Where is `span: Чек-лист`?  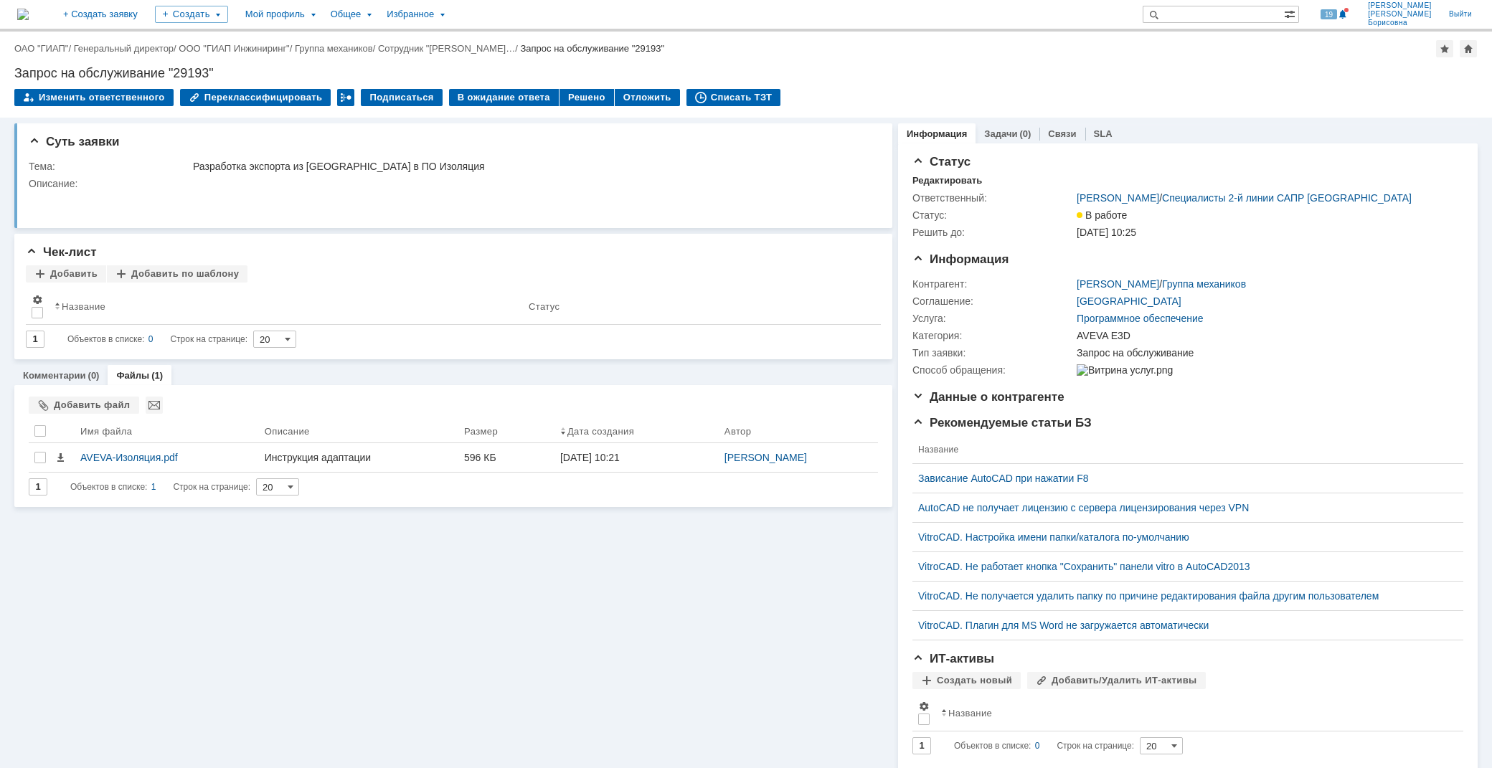 span: Чек-лист is located at coordinates (61, 252).